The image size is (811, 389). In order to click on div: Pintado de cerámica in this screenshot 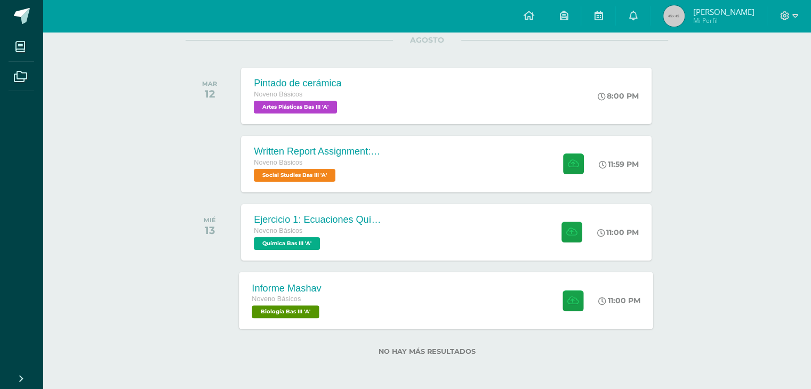, I will do `click(298, 83)`.